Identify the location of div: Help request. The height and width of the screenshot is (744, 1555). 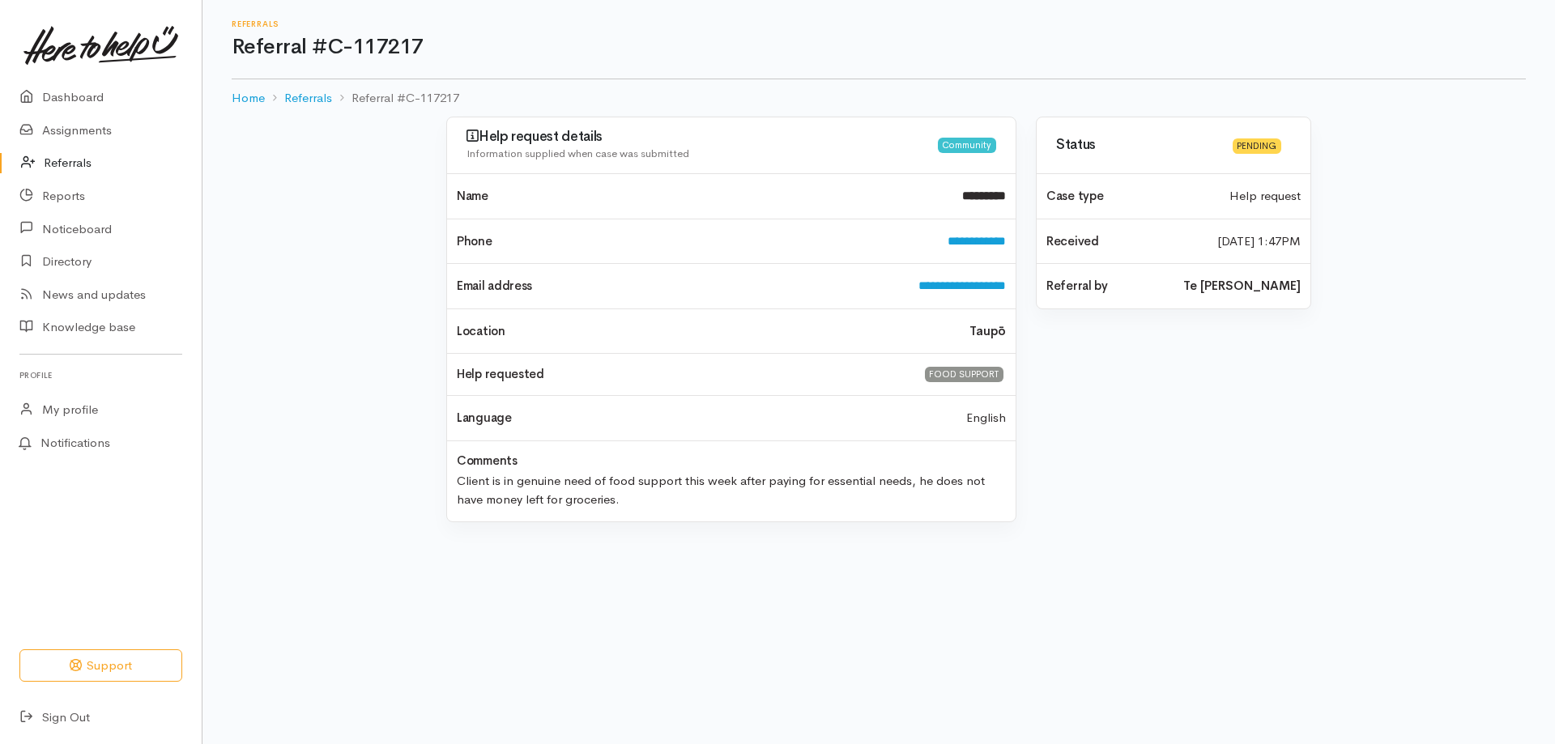
(1265, 196).